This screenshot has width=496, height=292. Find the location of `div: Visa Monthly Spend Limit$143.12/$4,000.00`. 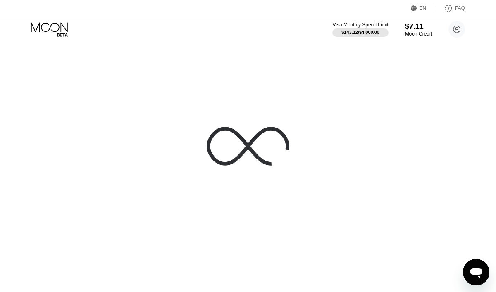

div: Visa Monthly Spend Limit$143.12/$4,000.00 is located at coordinates (360, 29).